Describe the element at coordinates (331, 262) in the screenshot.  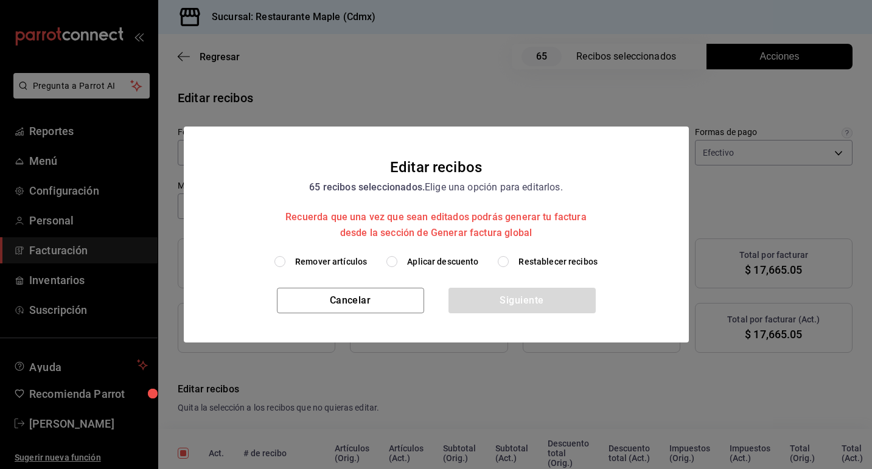
I see `span: Remover artículos` at that location.